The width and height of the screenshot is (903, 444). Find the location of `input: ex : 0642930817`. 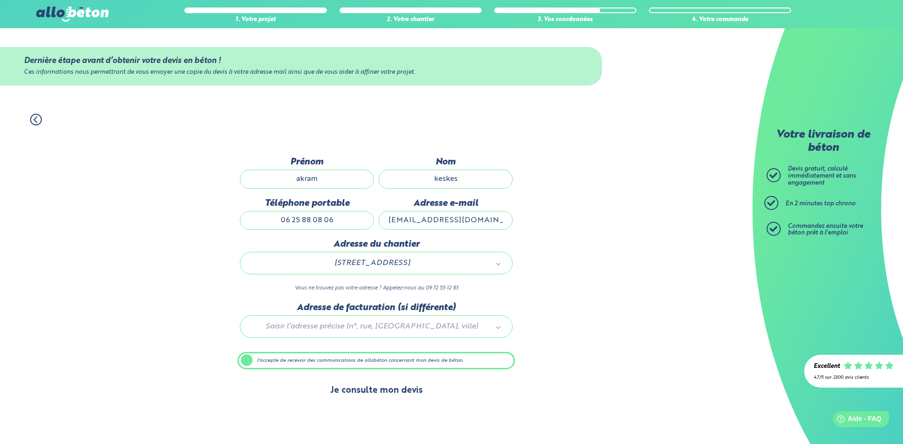

input: ex : 0642930817 is located at coordinates (307, 220).